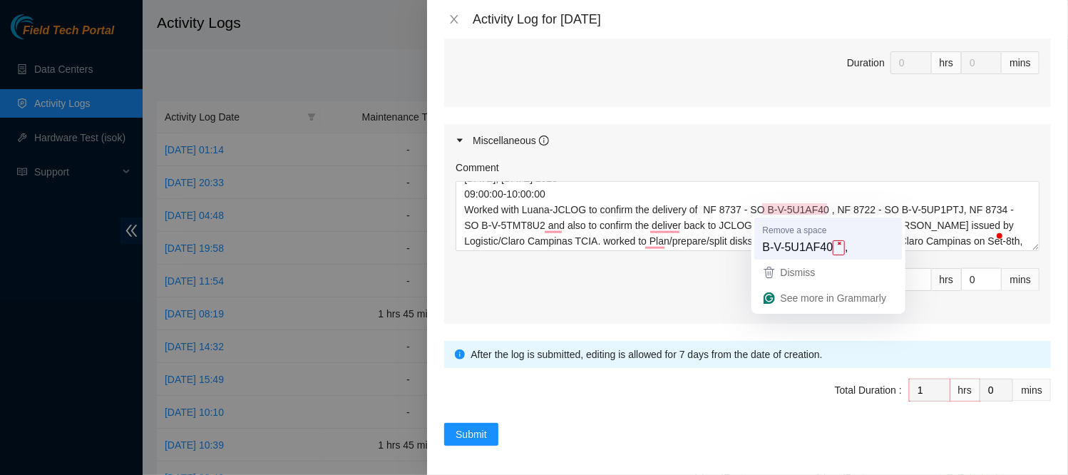 This screenshot has height=475, width=1068. What do you see at coordinates (454, 19) in the screenshot?
I see `button: Close` at bounding box center [454, 19].